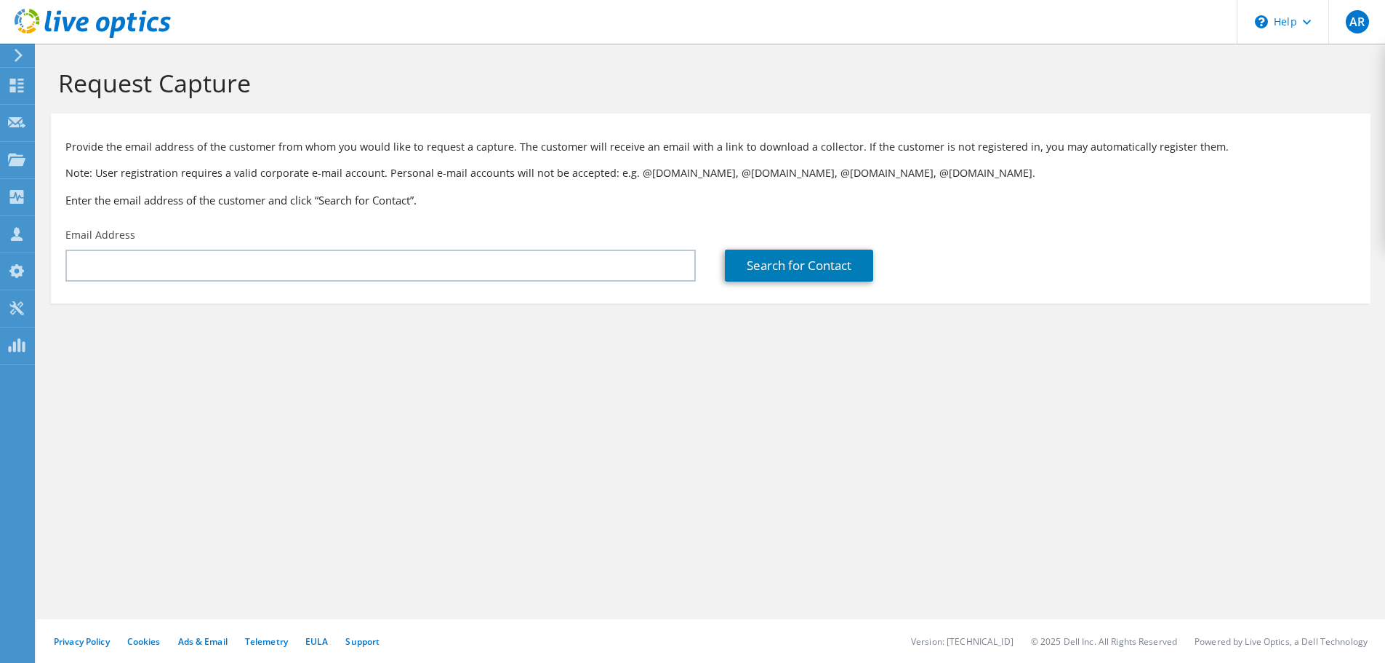  I want to click on span: AR, so click(1358, 22).